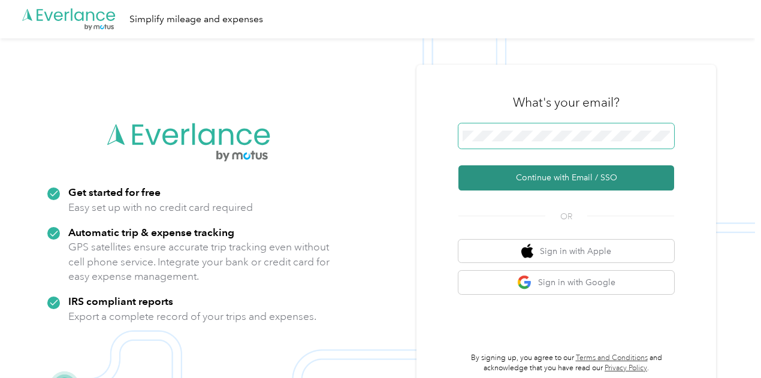 This screenshot has height=378, width=761. What do you see at coordinates (566, 363) in the screenshot?
I see `p: By signing up, you agree to our and acknowledge that you have read our .` at bounding box center [566, 363].